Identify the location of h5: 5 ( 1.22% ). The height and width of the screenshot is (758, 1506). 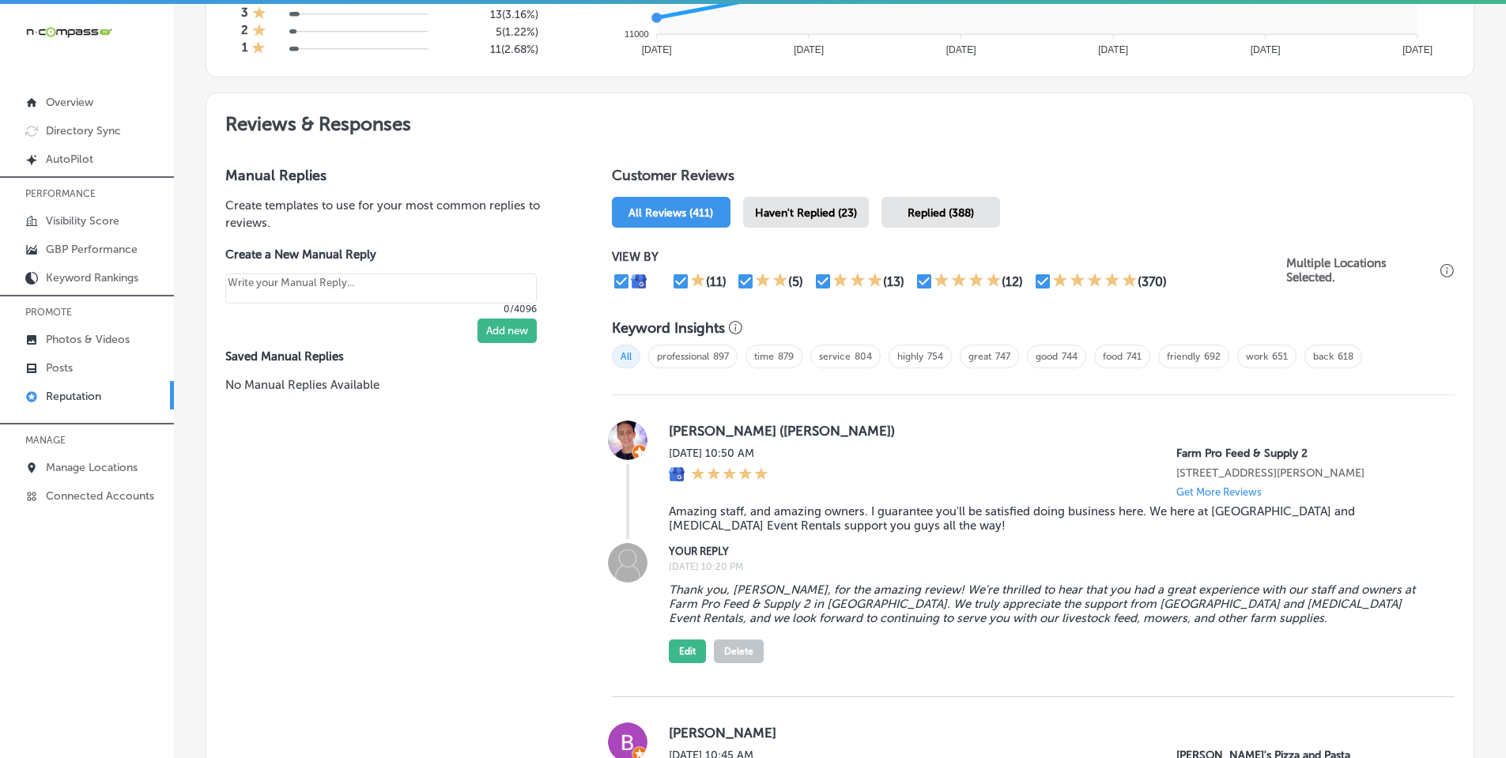
(489, 32).